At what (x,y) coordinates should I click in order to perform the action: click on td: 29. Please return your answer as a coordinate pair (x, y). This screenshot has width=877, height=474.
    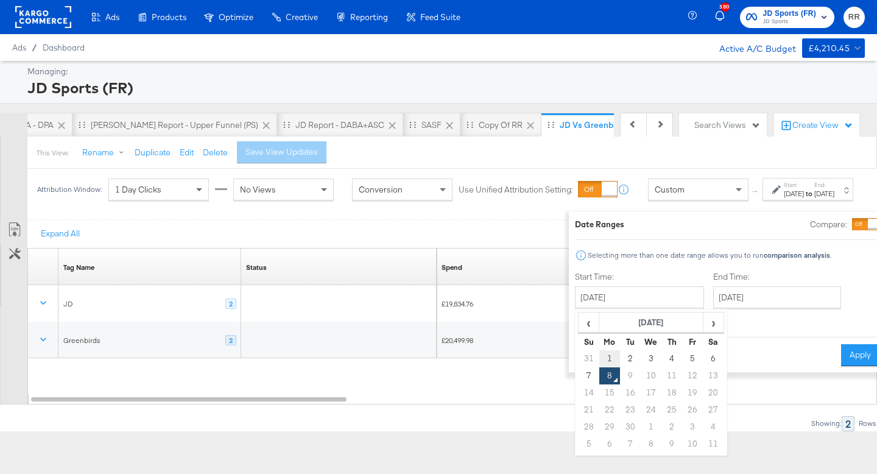
    Looking at the image, I should click on (610, 427).